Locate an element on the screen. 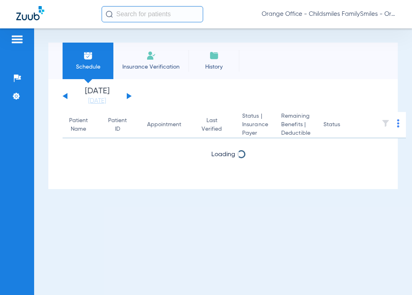  span: Insurance Verification is located at coordinates (151, 67).